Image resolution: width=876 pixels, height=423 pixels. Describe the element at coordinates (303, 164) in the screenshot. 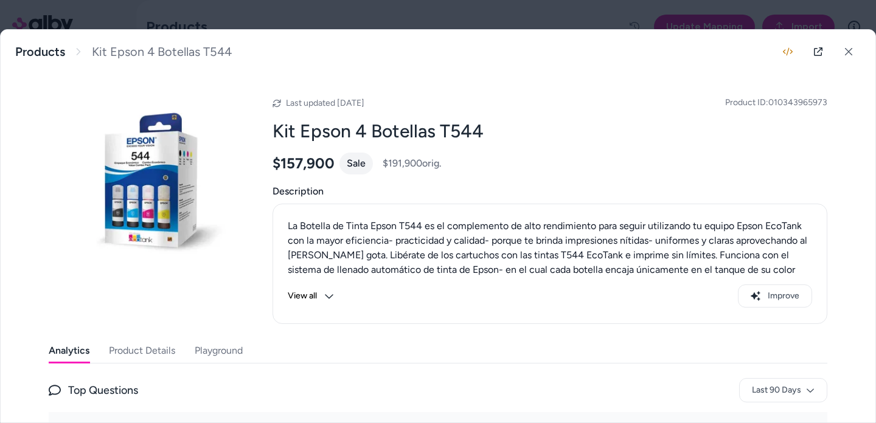

I see `span: $157,900` at that location.